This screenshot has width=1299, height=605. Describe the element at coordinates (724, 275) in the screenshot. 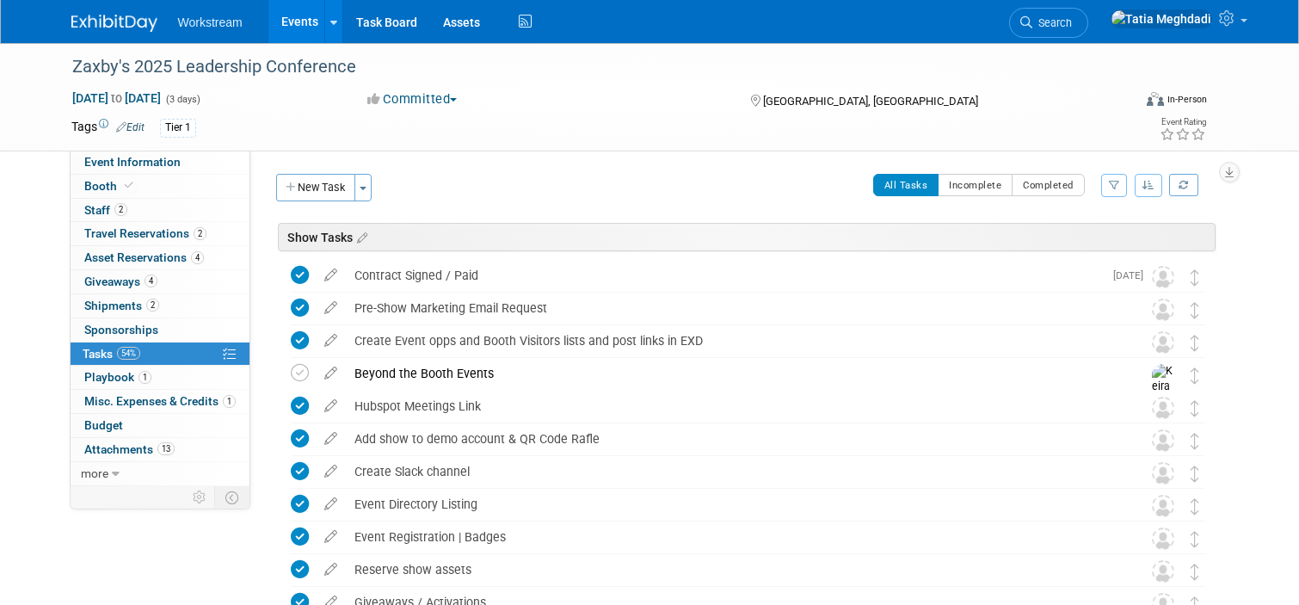

I see `div: Contract Signed / Paid` at that location.